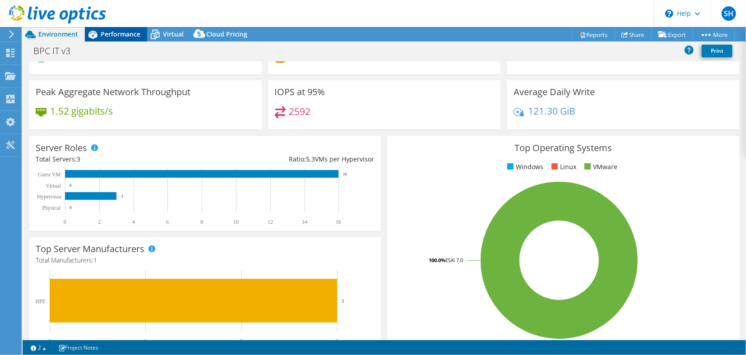  What do you see at coordinates (81, 111) in the screenshot?
I see `h4: 1.52 gigabits/s` at bounding box center [81, 111].